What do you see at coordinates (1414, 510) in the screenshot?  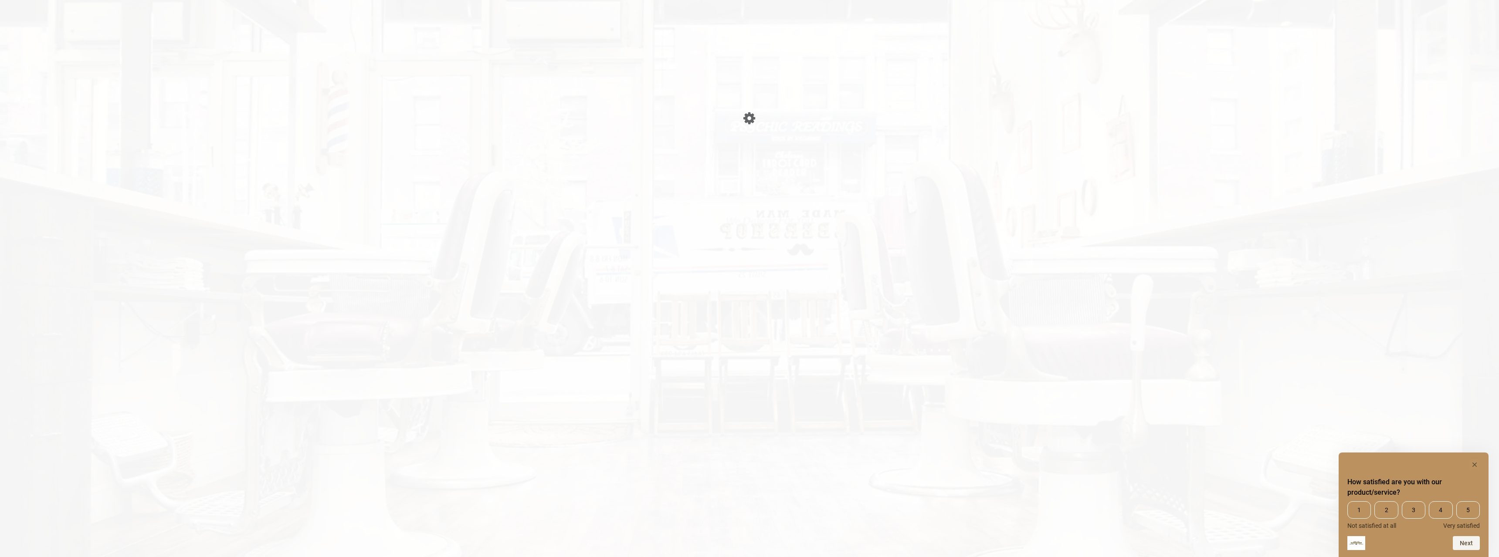 I see `span: 3` at bounding box center [1414, 510].